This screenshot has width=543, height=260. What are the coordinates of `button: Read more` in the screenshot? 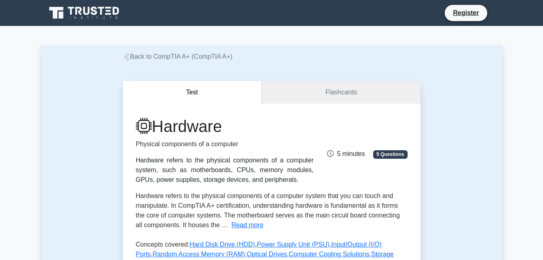 It's located at (248, 225).